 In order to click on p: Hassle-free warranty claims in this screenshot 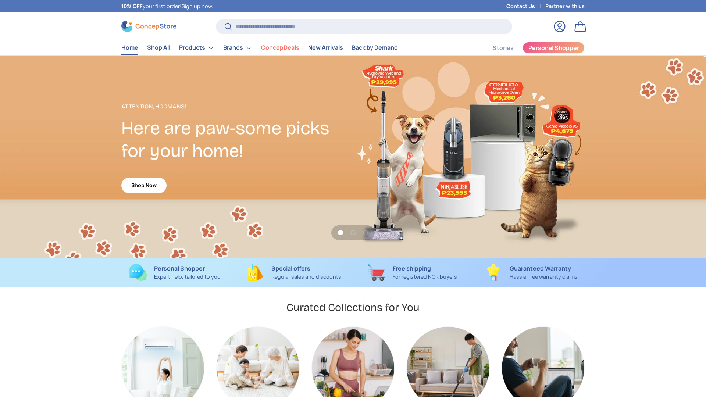, I will do `click(543, 277)`.